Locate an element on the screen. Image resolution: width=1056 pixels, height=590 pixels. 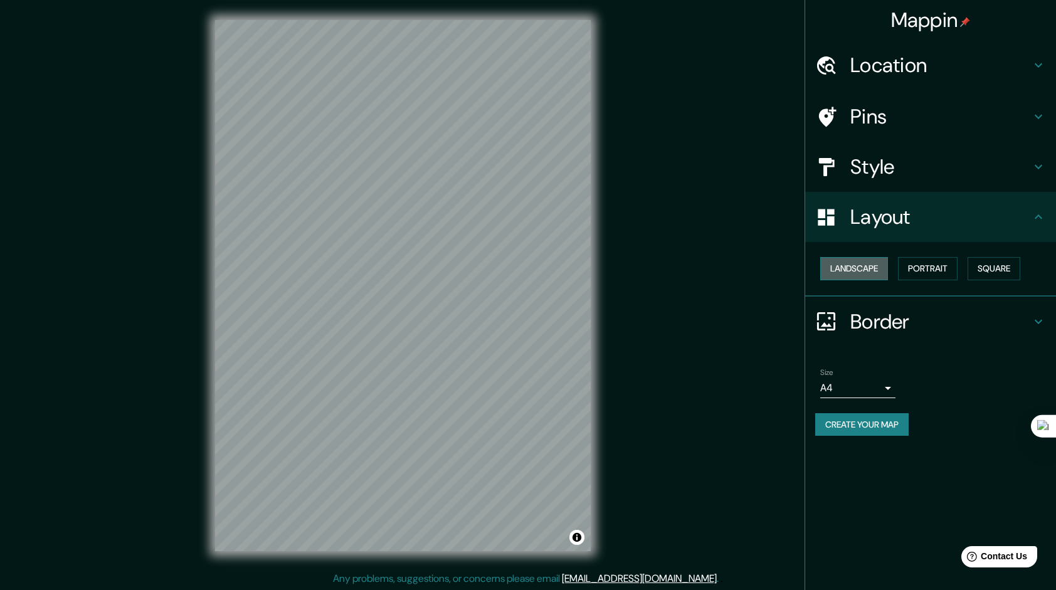
div: A4 is located at coordinates (858, 388).